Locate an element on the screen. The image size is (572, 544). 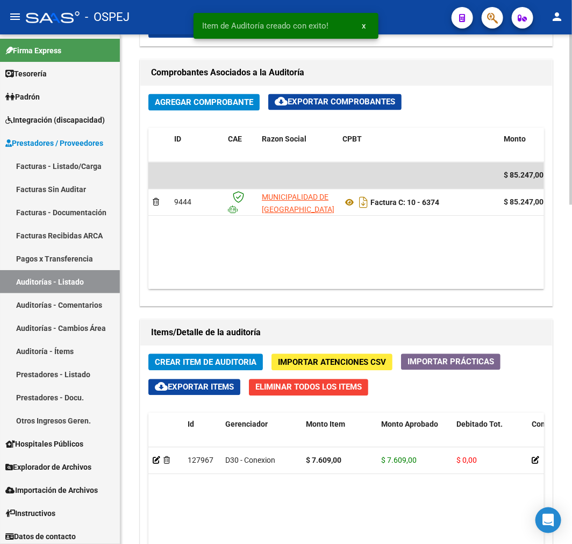
datatable-header-cell: ID is located at coordinates (197, 146).